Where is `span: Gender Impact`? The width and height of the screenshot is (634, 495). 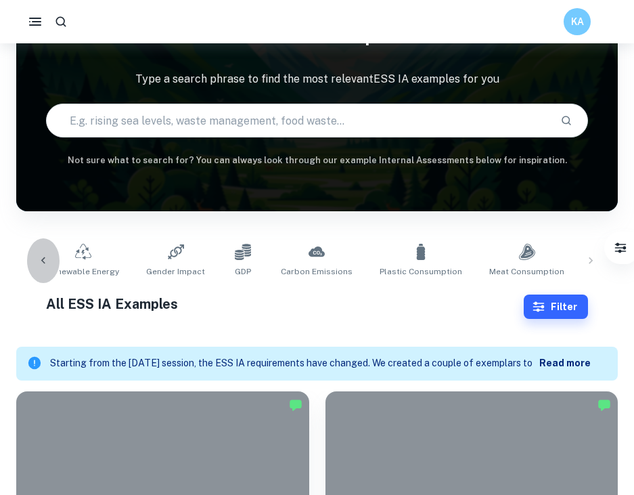
span: Gender Impact is located at coordinates (175, 271).